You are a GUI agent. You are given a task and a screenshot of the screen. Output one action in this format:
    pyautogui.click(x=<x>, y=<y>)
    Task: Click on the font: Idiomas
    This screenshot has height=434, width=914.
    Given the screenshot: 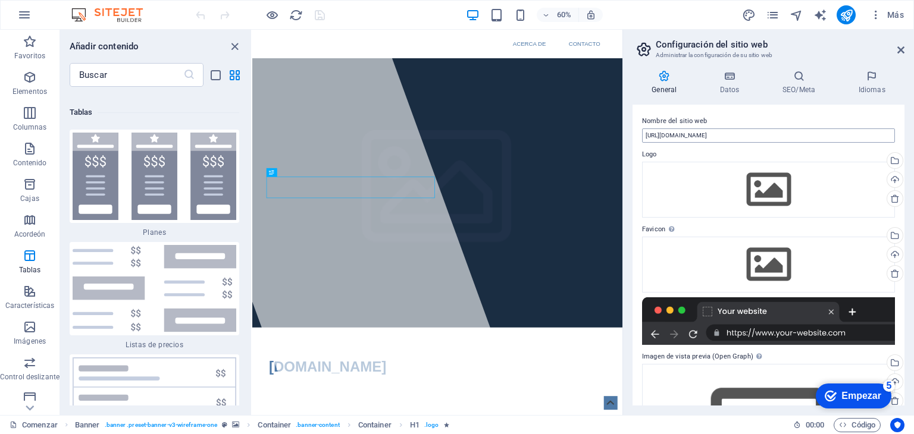 What is the action you would take?
    pyautogui.click(x=871, y=90)
    